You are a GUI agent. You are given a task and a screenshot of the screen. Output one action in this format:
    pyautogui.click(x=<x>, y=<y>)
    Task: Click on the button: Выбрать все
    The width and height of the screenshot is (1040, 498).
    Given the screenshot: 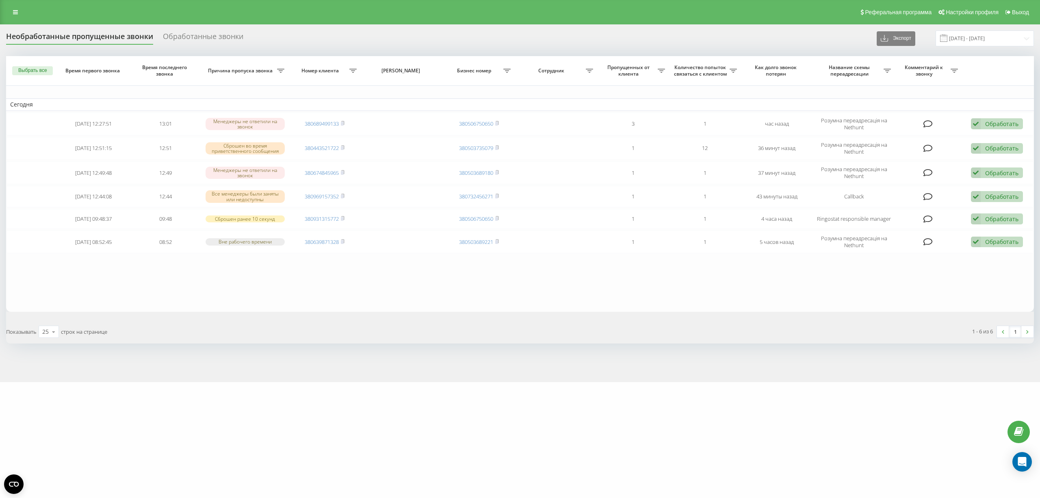 What is the action you would take?
    pyautogui.click(x=33, y=71)
    